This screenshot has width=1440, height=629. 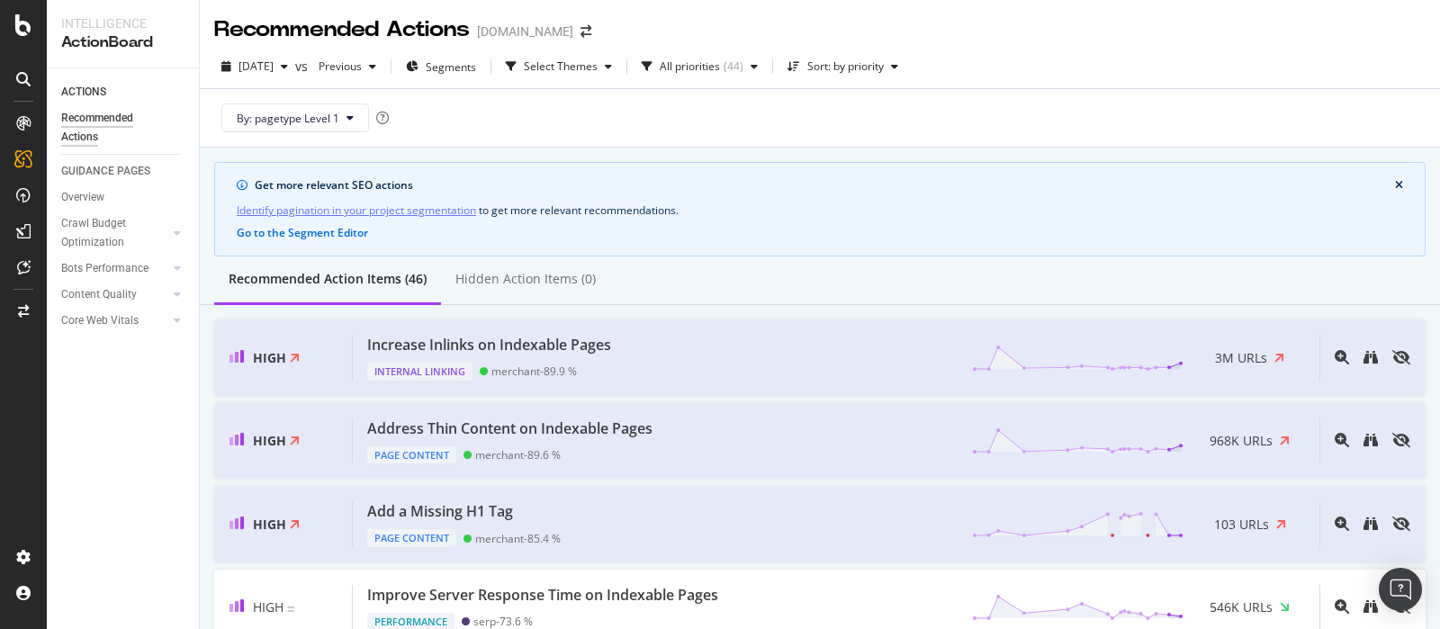 I want to click on span: 546K URLs, so click(x=1242, y=608).